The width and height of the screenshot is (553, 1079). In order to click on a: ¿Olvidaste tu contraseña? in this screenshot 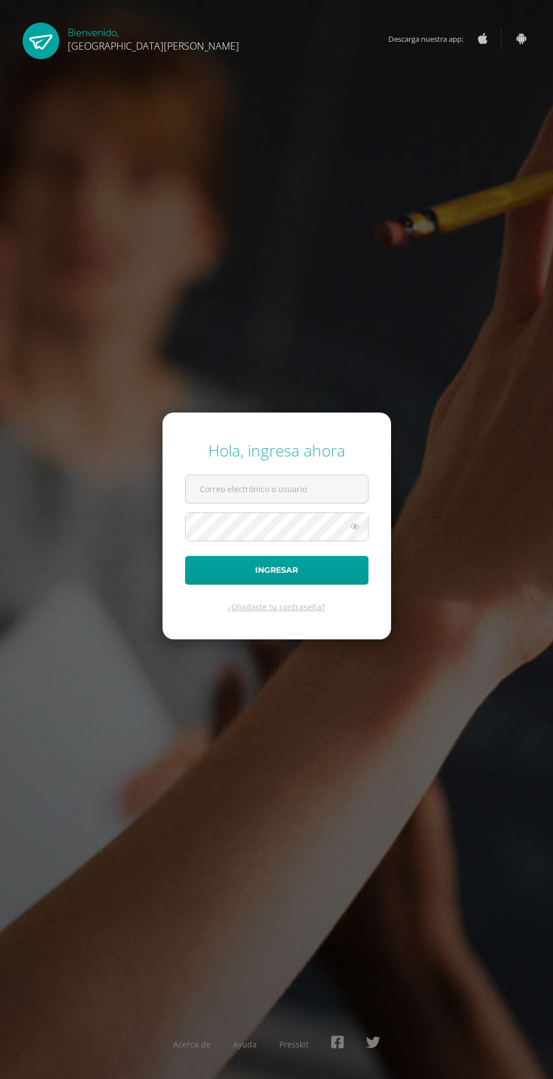, I will do `click(276, 606)`.